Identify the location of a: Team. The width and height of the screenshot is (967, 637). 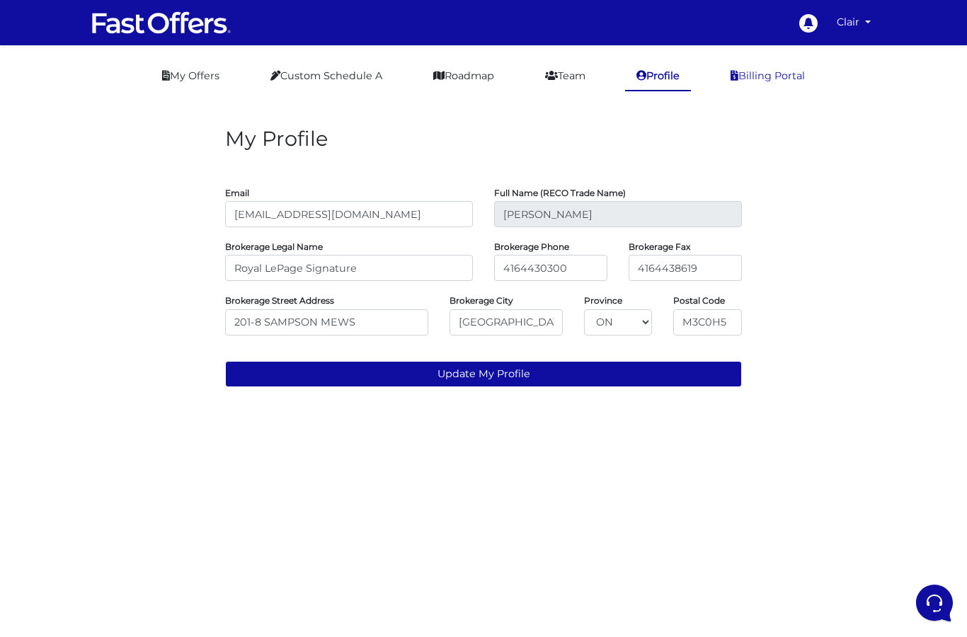
(565, 76).